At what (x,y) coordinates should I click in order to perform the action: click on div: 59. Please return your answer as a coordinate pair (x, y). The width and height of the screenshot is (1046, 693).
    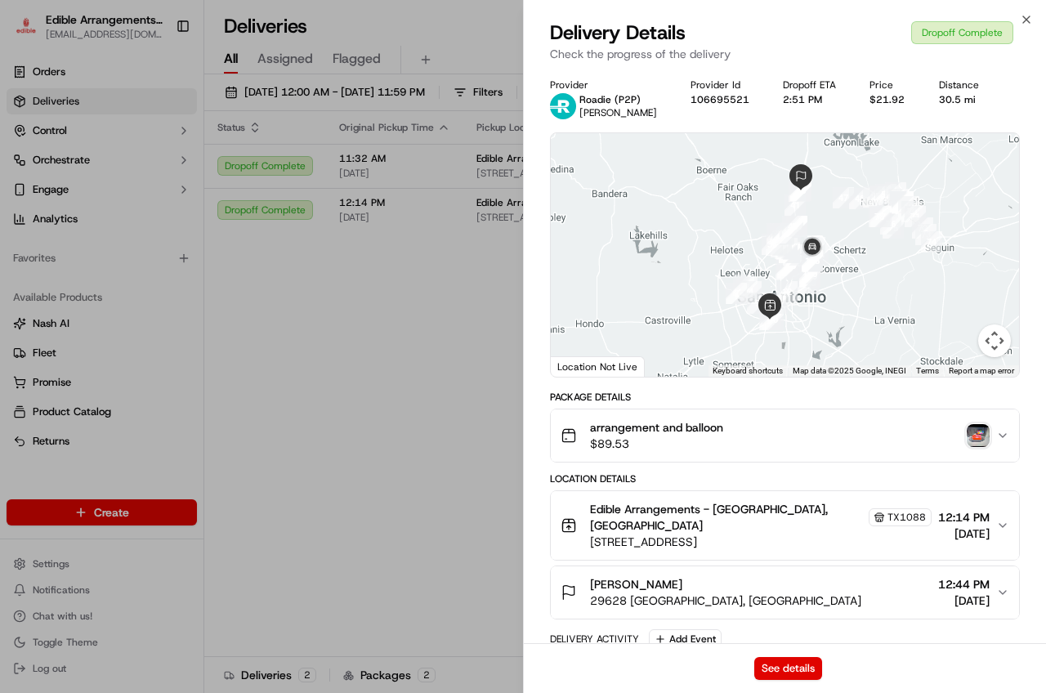
    Looking at the image, I should click on (903, 203).